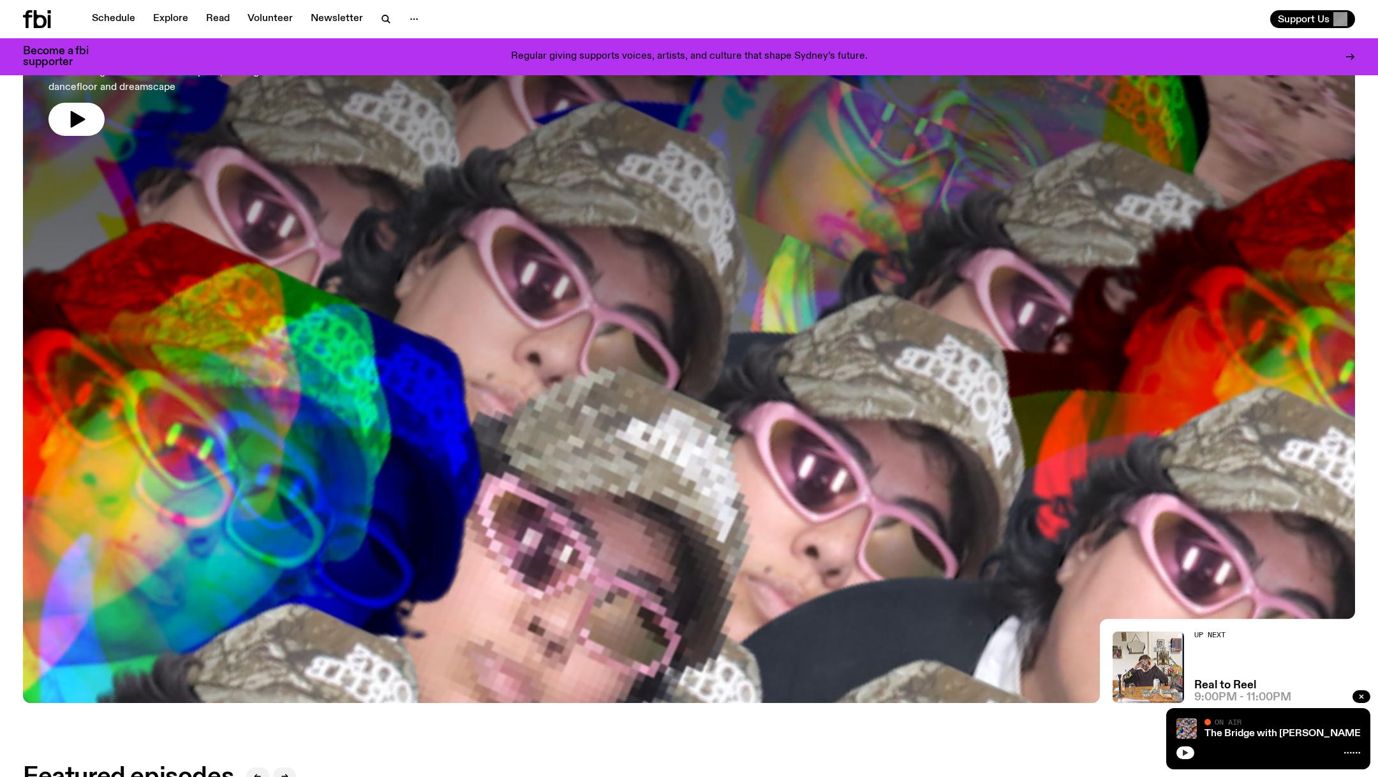  What do you see at coordinates (114, 19) in the screenshot?
I see `a: Schedule` at bounding box center [114, 19].